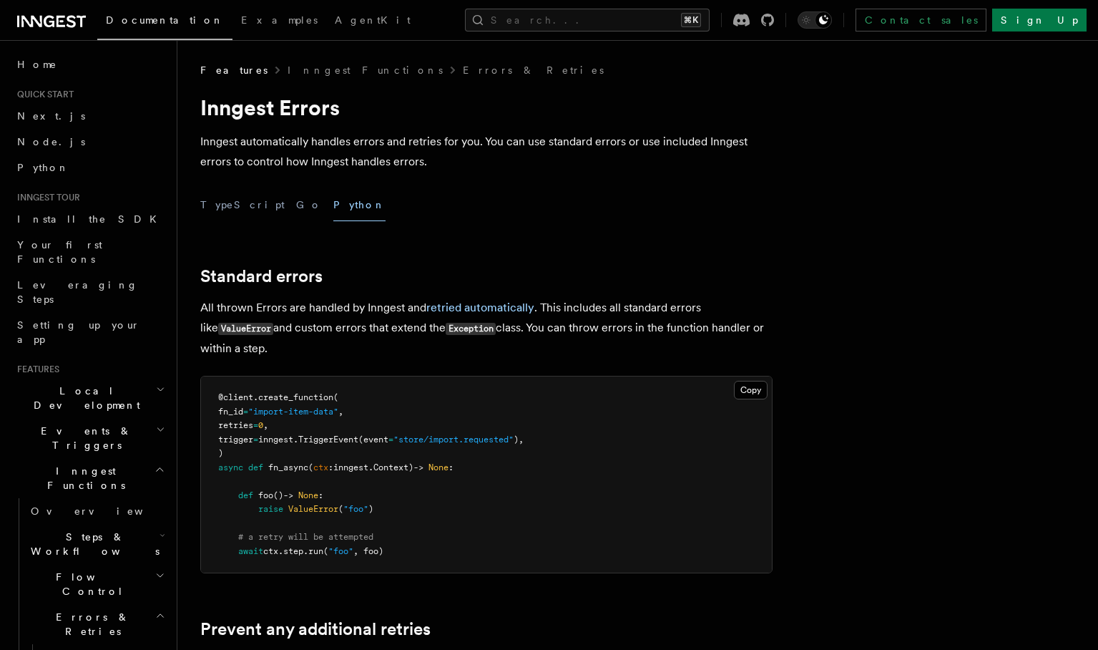 This screenshot has width=1098, height=650. What do you see at coordinates (51, 116) in the screenshot?
I see `span: Next.js` at bounding box center [51, 116].